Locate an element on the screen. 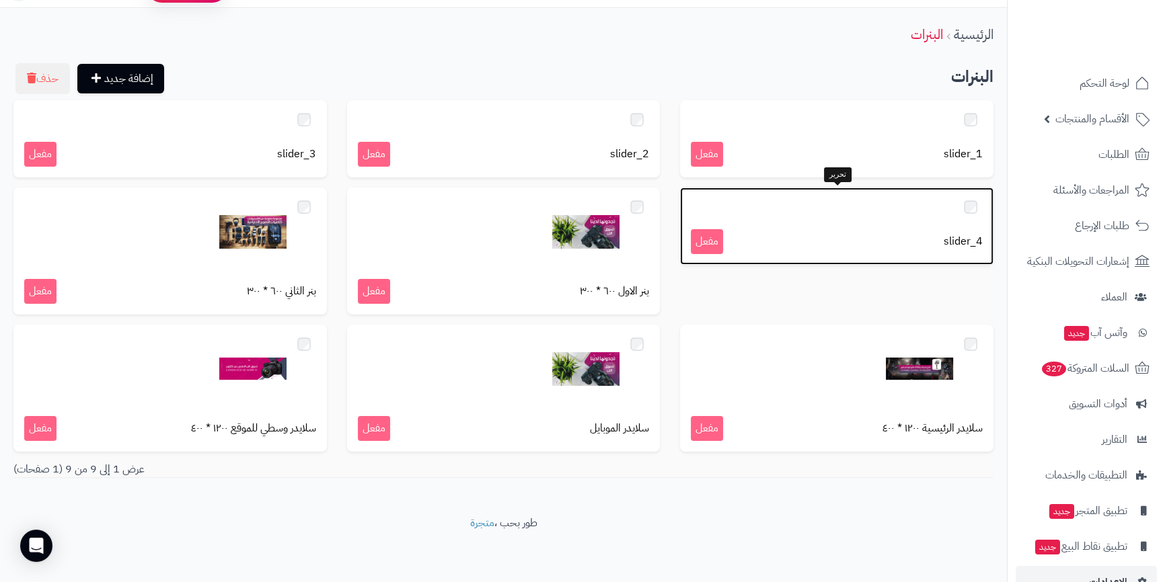 This screenshot has height=582, width=1165. span: slider_1 is located at coordinates (963, 154).